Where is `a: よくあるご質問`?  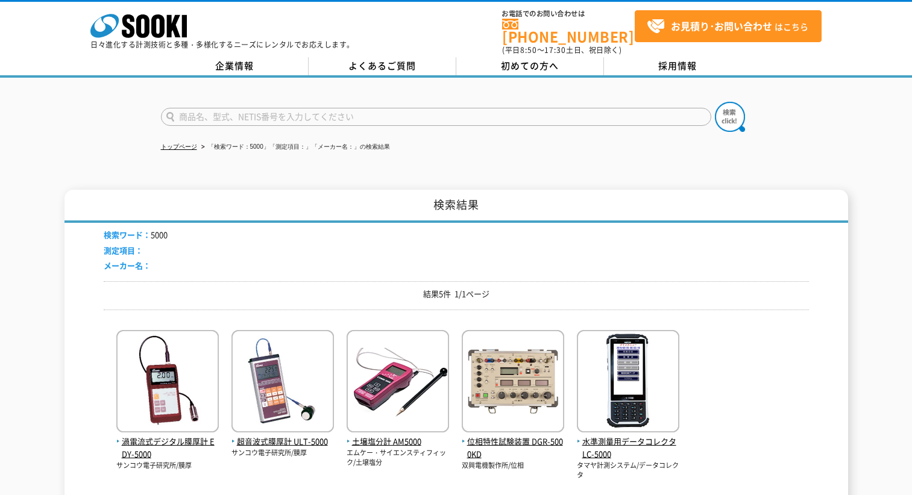
a: よくあるご質問 is located at coordinates (382, 66).